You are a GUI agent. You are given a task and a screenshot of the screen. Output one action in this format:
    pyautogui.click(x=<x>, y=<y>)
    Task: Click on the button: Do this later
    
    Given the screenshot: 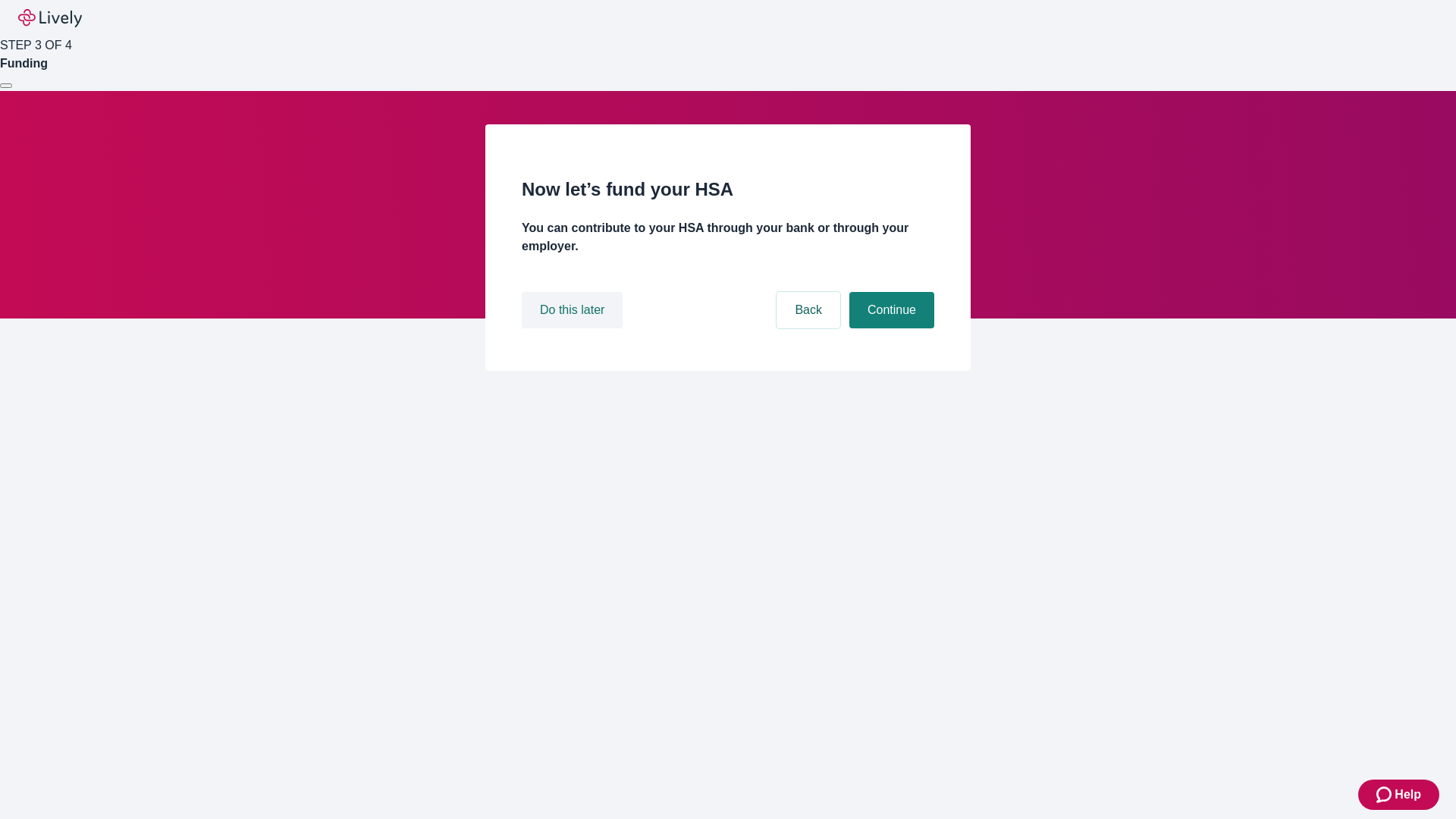 What is the action you would take?
    pyautogui.click(x=572, y=310)
    